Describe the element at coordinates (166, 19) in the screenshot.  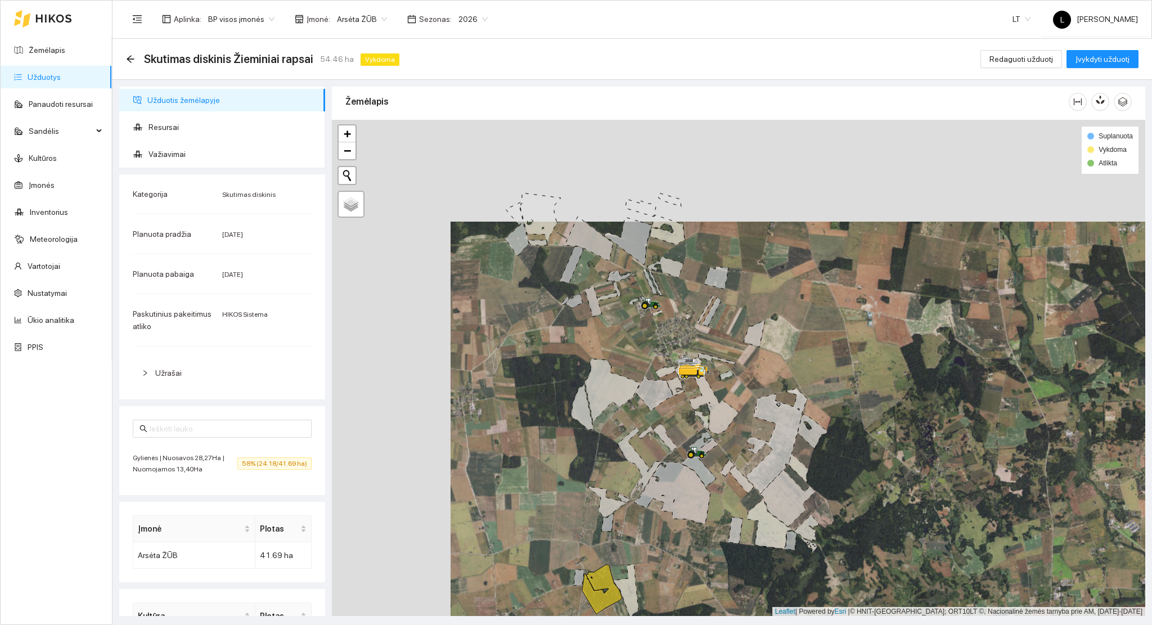
I see `span: layout` at that location.